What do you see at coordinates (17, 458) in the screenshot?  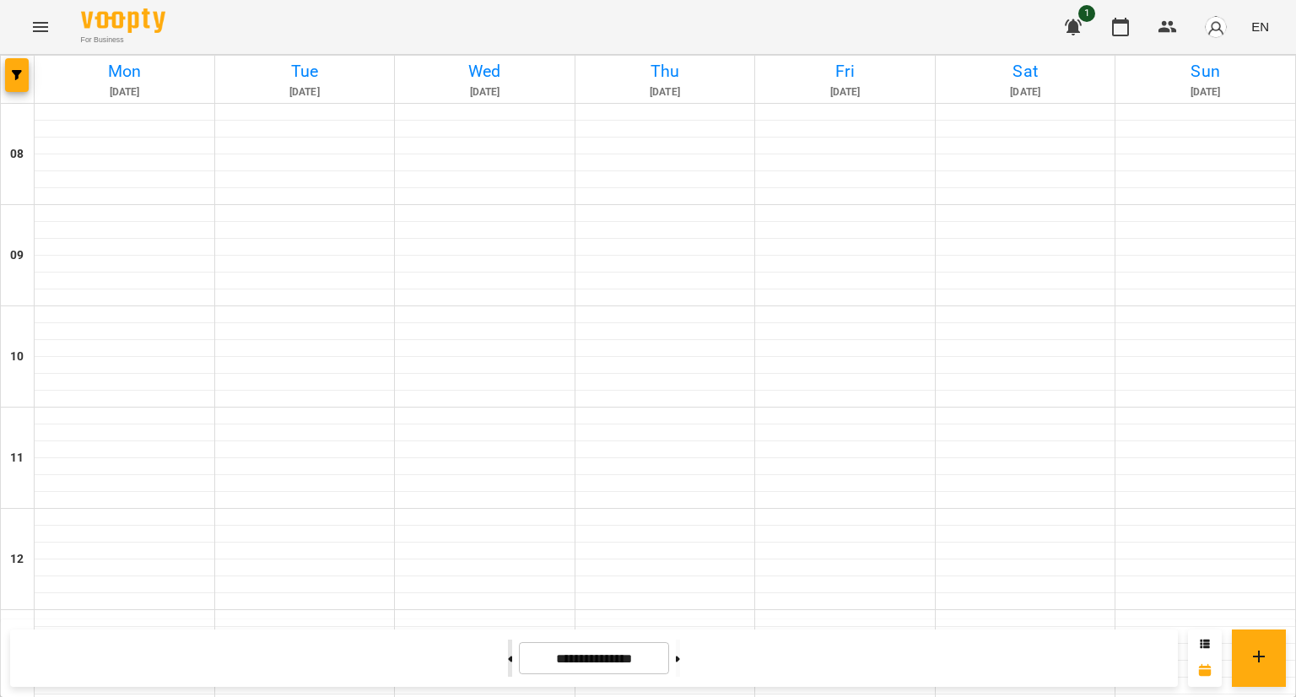 I see `h6: 11` at bounding box center [17, 458].